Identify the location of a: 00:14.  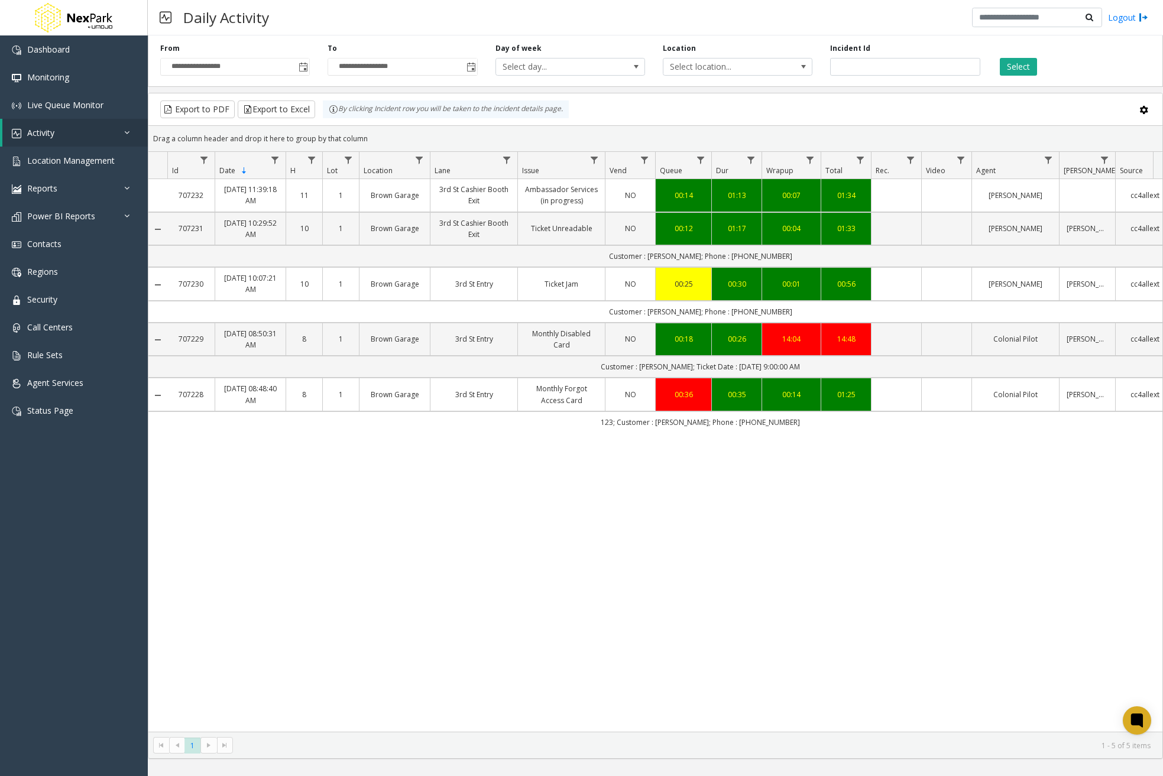
(791, 394).